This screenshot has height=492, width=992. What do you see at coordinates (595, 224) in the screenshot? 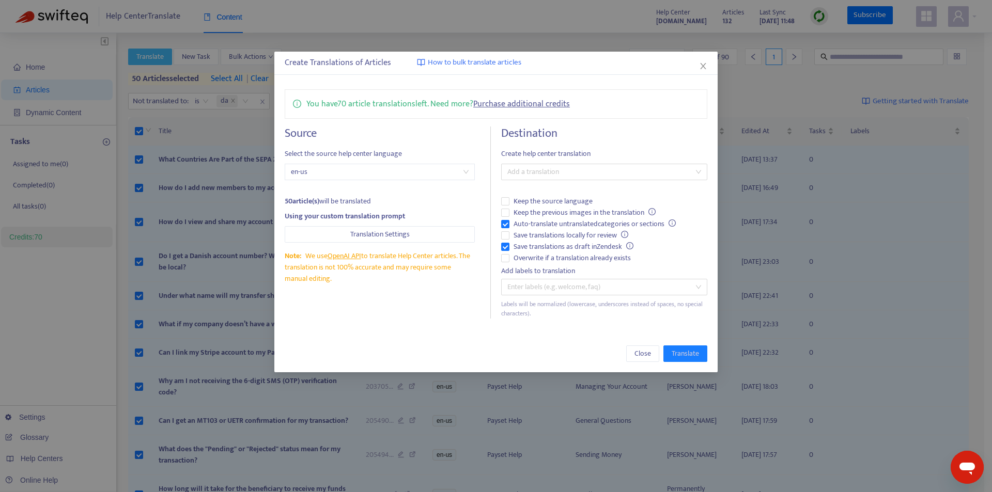
I see `span: Auto-translate untranslated categories or sections` at bounding box center [595, 224].